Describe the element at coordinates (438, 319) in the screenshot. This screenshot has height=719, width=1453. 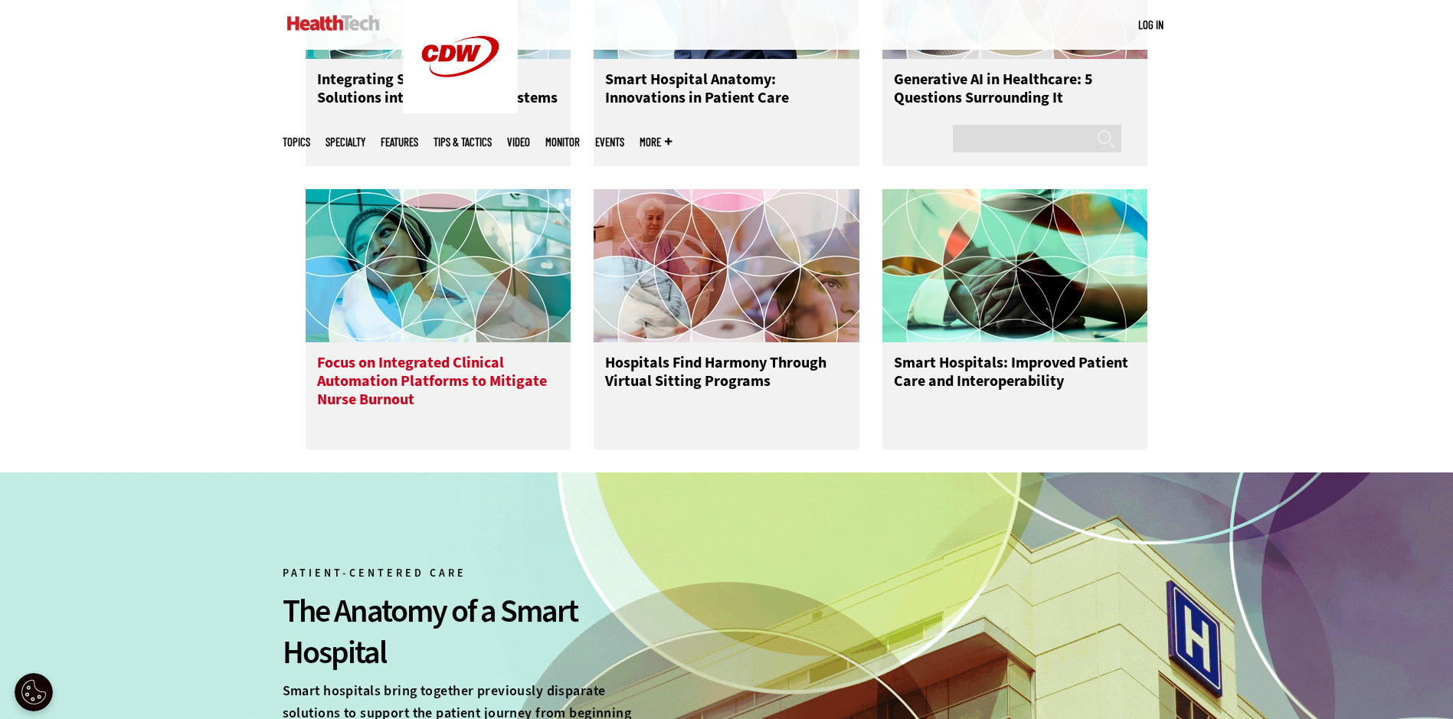
I see `a: Smiling patient with kaleidoscope effect Focus on Integrated Clinical Automation Platforms to Mit...` at that location.